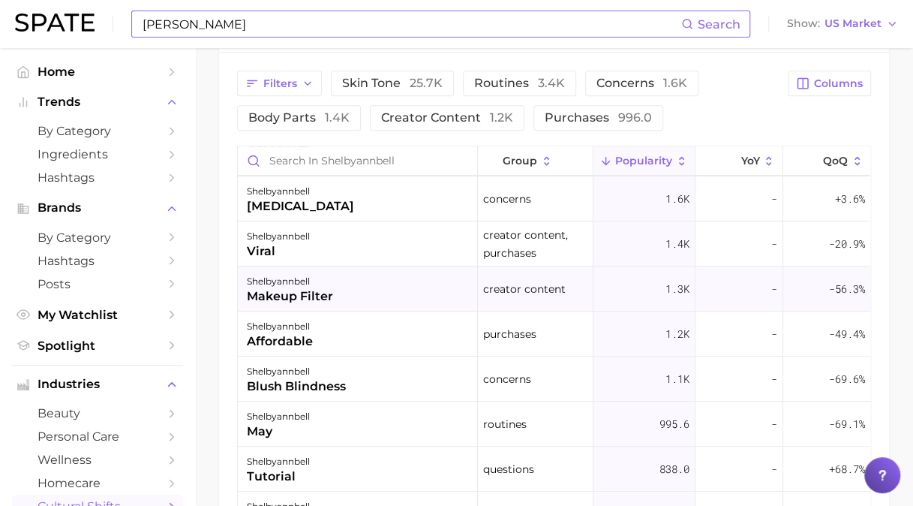 This screenshot has width=913, height=506. Describe the element at coordinates (98, 154) in the screenshot. I see `span: Ingredients` at that location.